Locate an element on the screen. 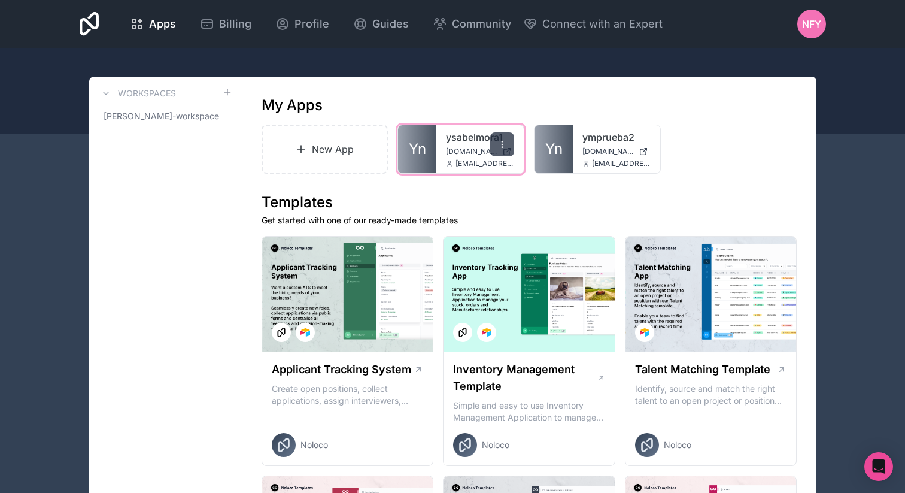 The height and width of the screenshot is (493, 905). a: New App is located at coordinates (325, 149).